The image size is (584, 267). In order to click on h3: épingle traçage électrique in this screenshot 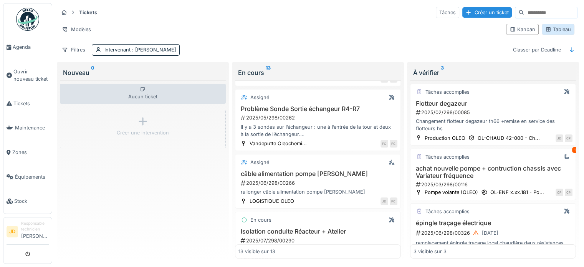, I will do `click(493, 223)`.